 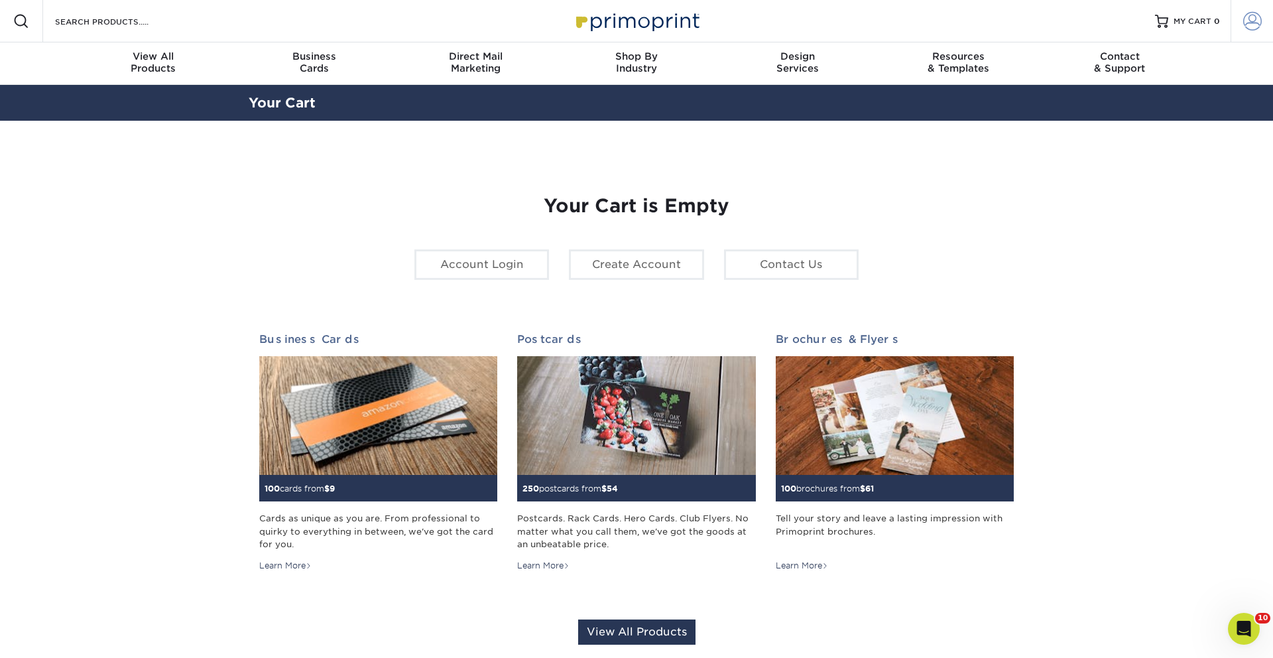 I want to click on h2: Postcards, so click(x=636, y=339).